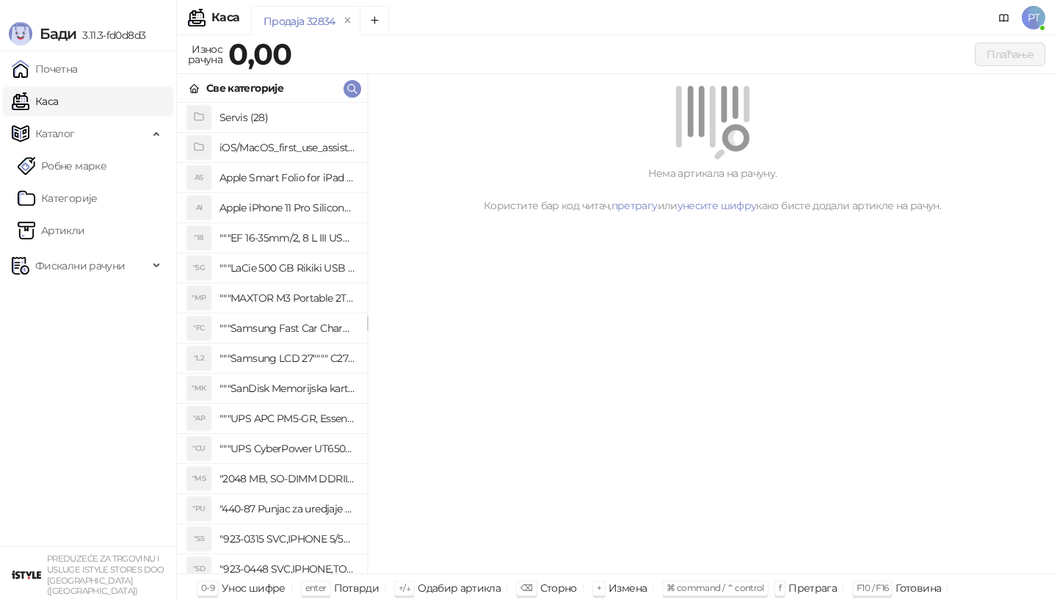  Describe the element at coordinates (287, 479) in the screenshot. I see `h4: "2048 MB, SO-DIMM DDRII, 667 MHz, Napajanje 1,8 0,1 V, Latencija CL5"` at that location.